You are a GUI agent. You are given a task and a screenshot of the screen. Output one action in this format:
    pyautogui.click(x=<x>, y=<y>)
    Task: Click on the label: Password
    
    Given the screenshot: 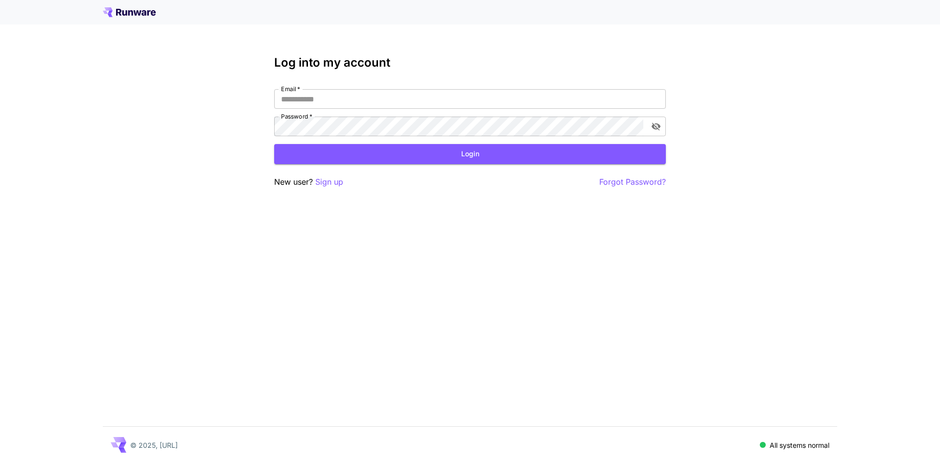 What is the action you would take?
    pyautogui.click(x=297, y=116)
    